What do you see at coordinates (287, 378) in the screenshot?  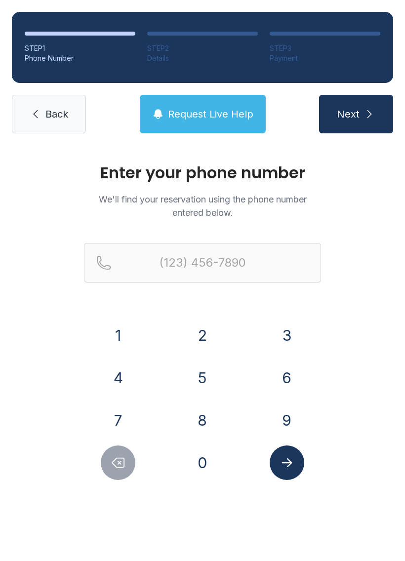 I see `button: 6` at bounding box center [287, 378].